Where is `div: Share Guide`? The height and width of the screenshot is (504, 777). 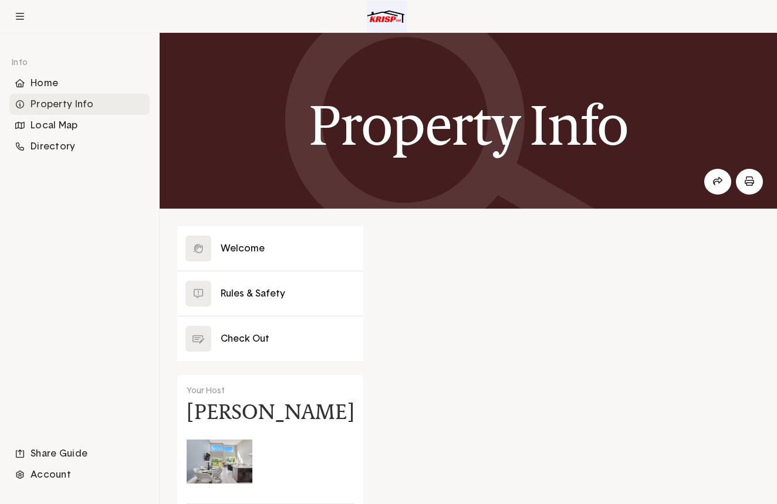
div: Share Guide is located at coordinates (79, 454).